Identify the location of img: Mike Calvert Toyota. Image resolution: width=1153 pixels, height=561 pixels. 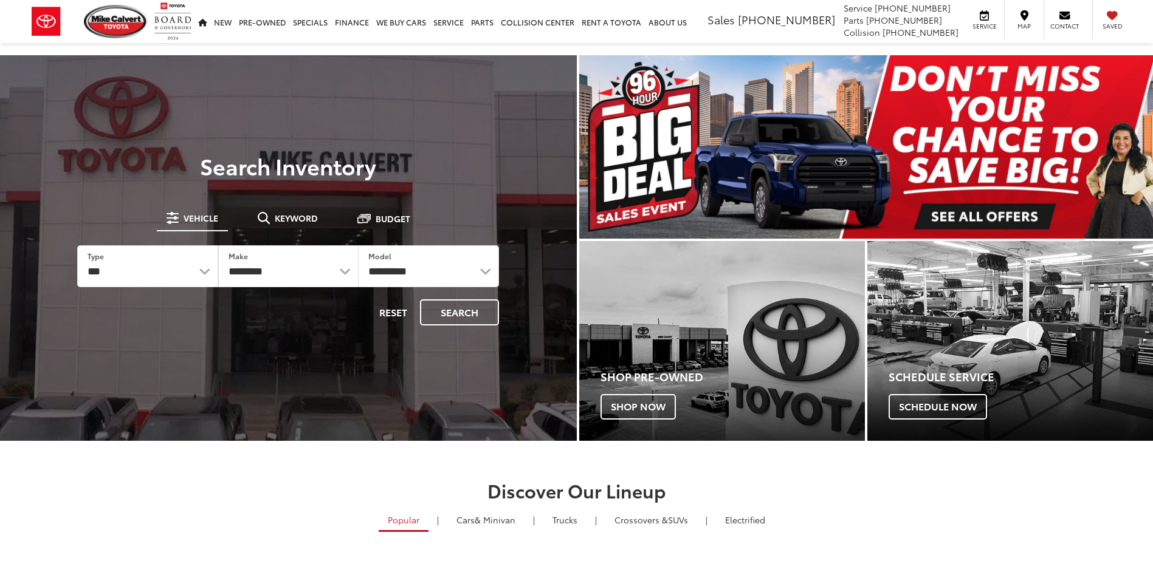
(116, 21).